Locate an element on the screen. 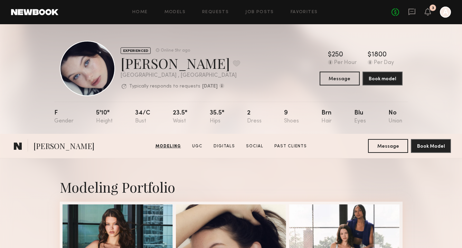  div: 34/c is located at coordinates (143, 117).